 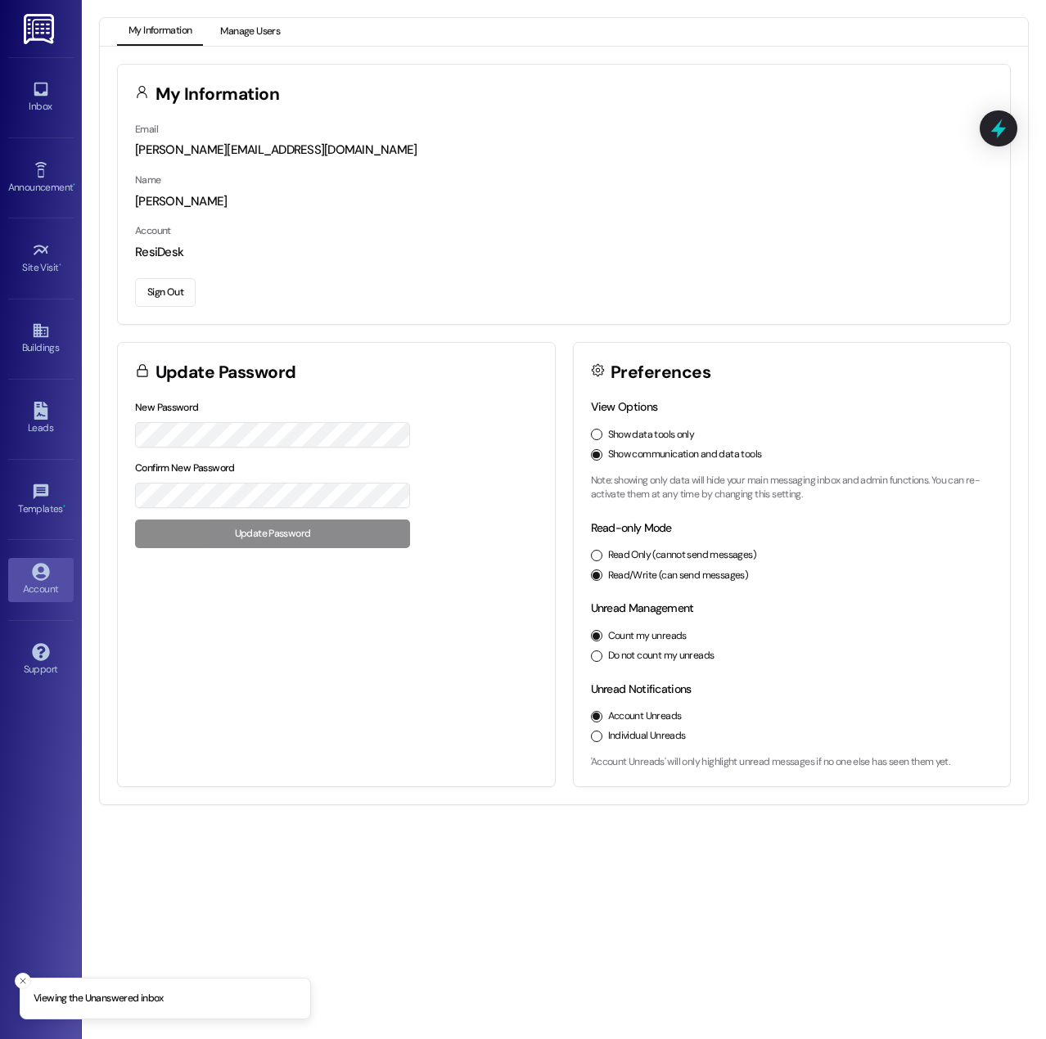 What do you see at coordinates (41, 660) in the screenshot?
I see `a: Support` at bounding box center [41, 660].